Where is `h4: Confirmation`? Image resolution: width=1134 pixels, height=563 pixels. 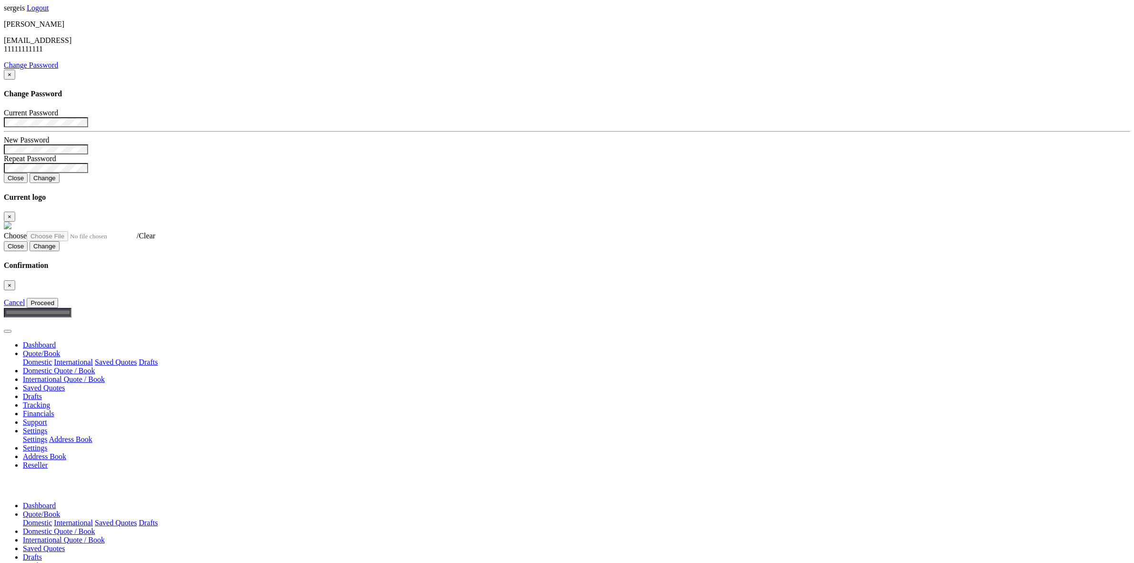
h4: Confirmation is located at coordinates (567, 265).